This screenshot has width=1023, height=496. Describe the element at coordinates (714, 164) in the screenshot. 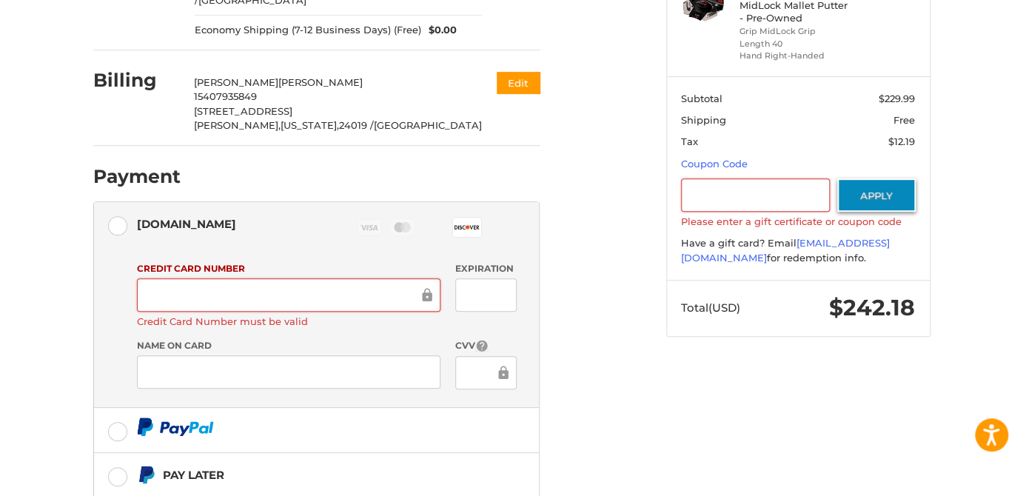

I see `a: Coupon Code` at that location.